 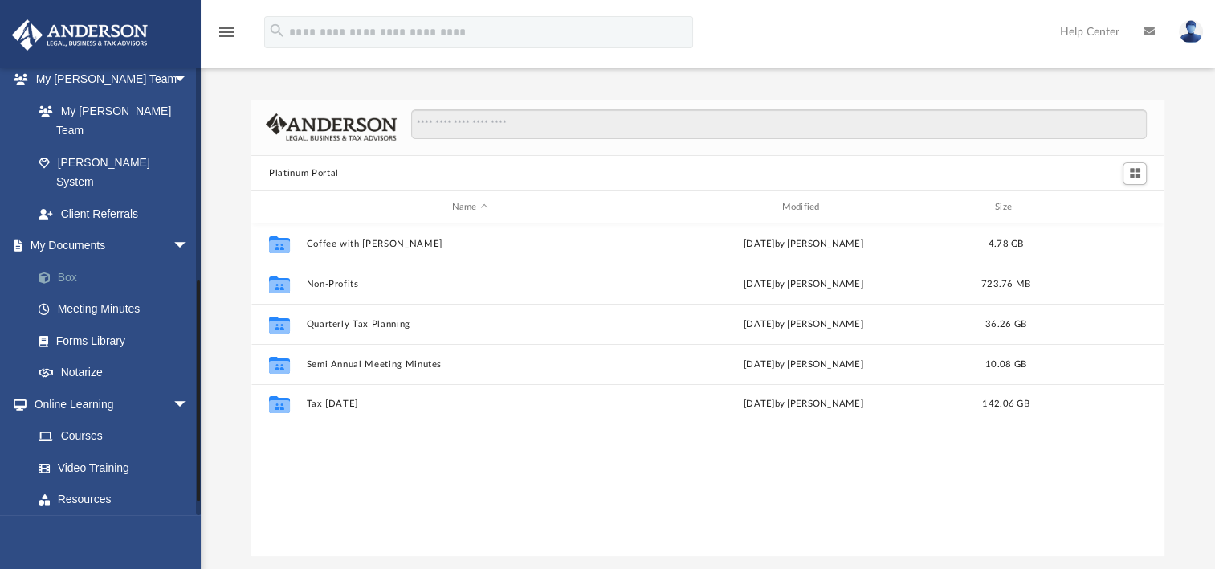 I want to click on a: Video Training, so click(x=109, y=468).